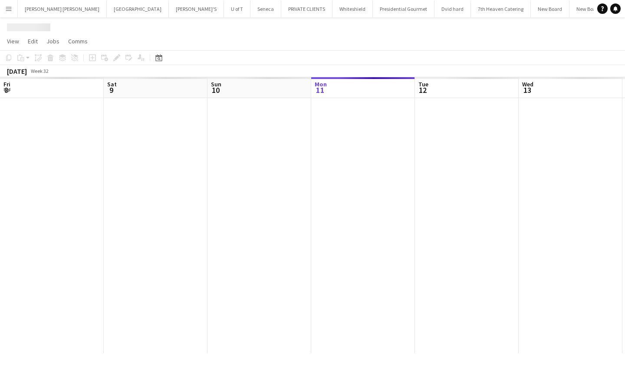 The width and height of the screenshot is (625, 368). What do you see at coordinates (53, 41) in the screenshot?
I see `span: Jobs` at bounding box center [53, 41].